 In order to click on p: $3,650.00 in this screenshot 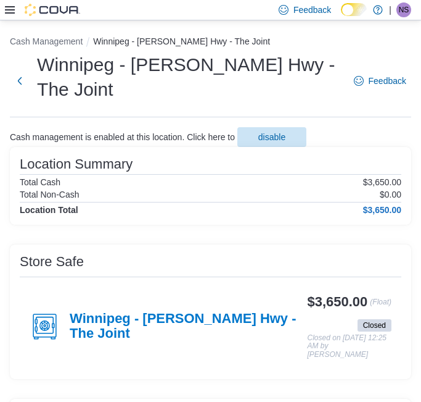, I will do `click(382, 182)`.